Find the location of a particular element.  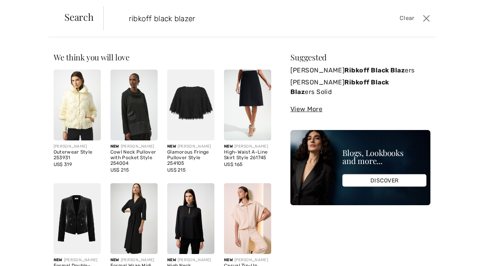

a: Formal Wrap Midi Dress Style 254127. Black is located at coordinates (134, 218).